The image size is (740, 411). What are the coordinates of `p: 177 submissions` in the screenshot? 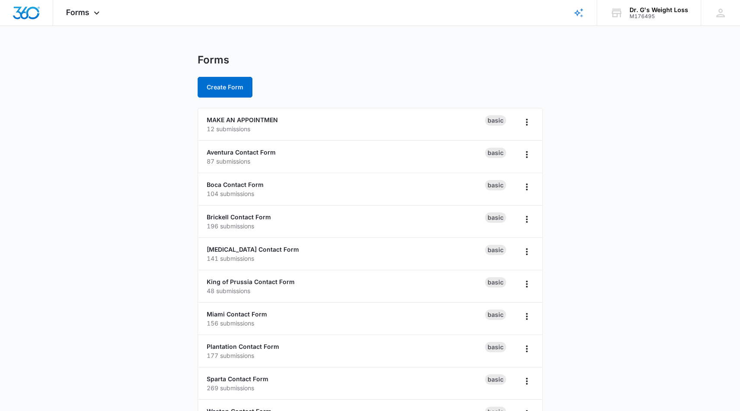 It's located at (346, 355).